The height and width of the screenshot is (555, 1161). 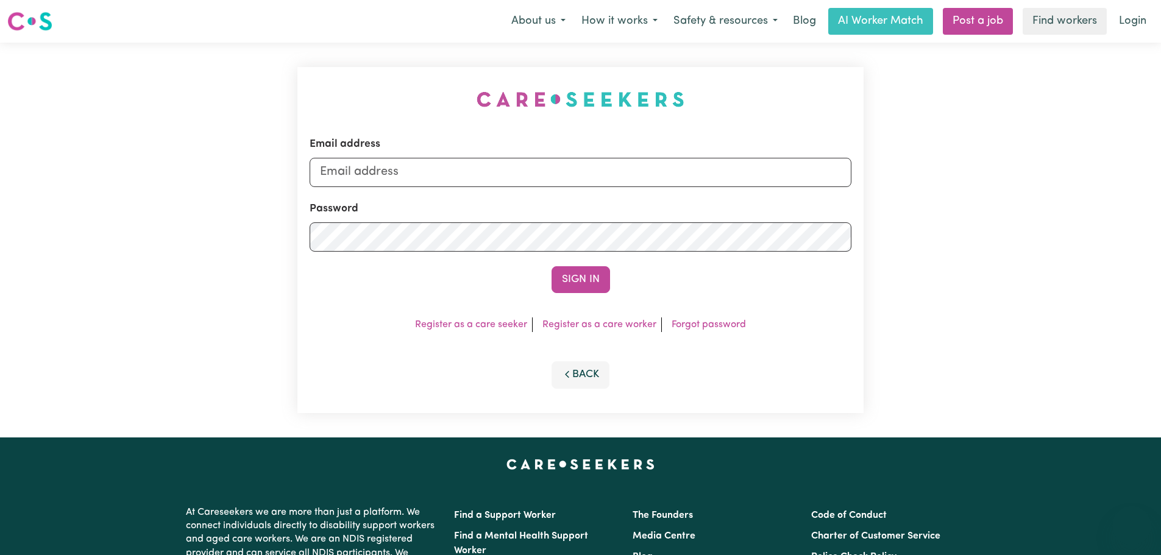 I want to click on a: Careseekers home page, so click(x=580, y=465).